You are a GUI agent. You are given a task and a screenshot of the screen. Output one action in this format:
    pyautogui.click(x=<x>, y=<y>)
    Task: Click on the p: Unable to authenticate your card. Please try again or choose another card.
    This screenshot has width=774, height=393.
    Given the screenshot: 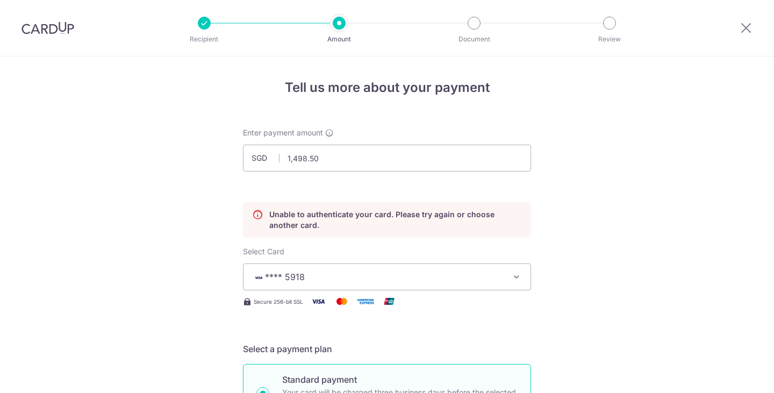 What is the action you would take?
    pyautogui.click(x=395, y=220)
    